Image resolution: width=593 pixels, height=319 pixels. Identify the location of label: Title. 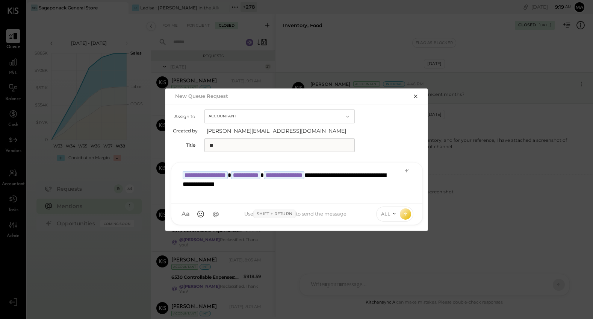
(184, 145).